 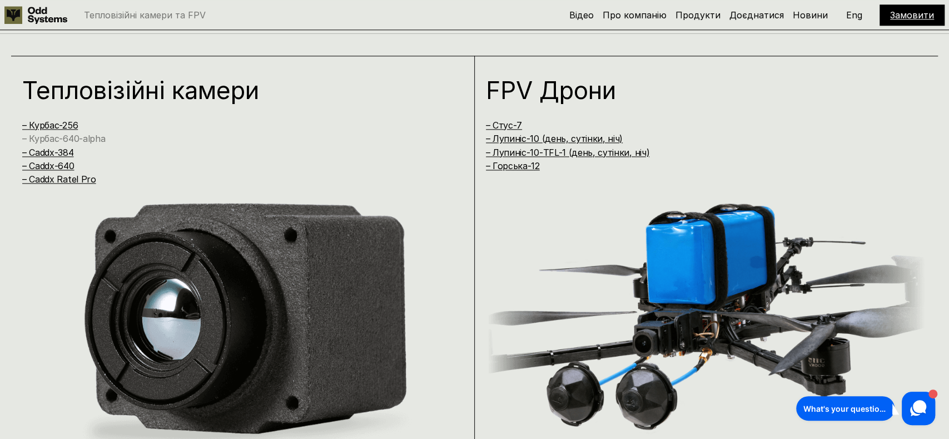 I want to click on p: Тепловізійні камери та FPV, so click(x=145, y=15).